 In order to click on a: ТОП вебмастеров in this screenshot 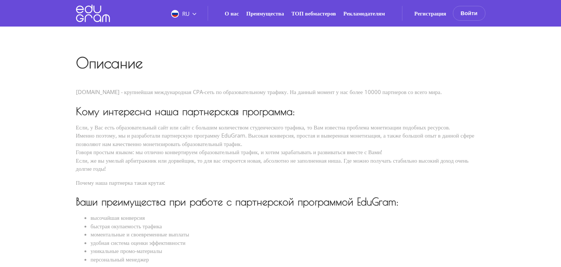, I will do `click(314, 13)`.